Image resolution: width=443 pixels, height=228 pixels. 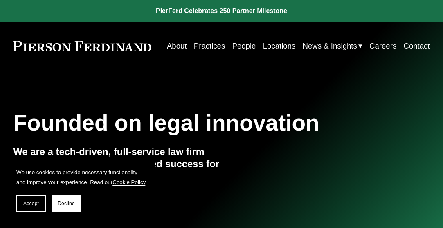 What do you see at coordinates (31, 204) in the screenshot?
I see `span: Accept` at bounding box center [31, 204].